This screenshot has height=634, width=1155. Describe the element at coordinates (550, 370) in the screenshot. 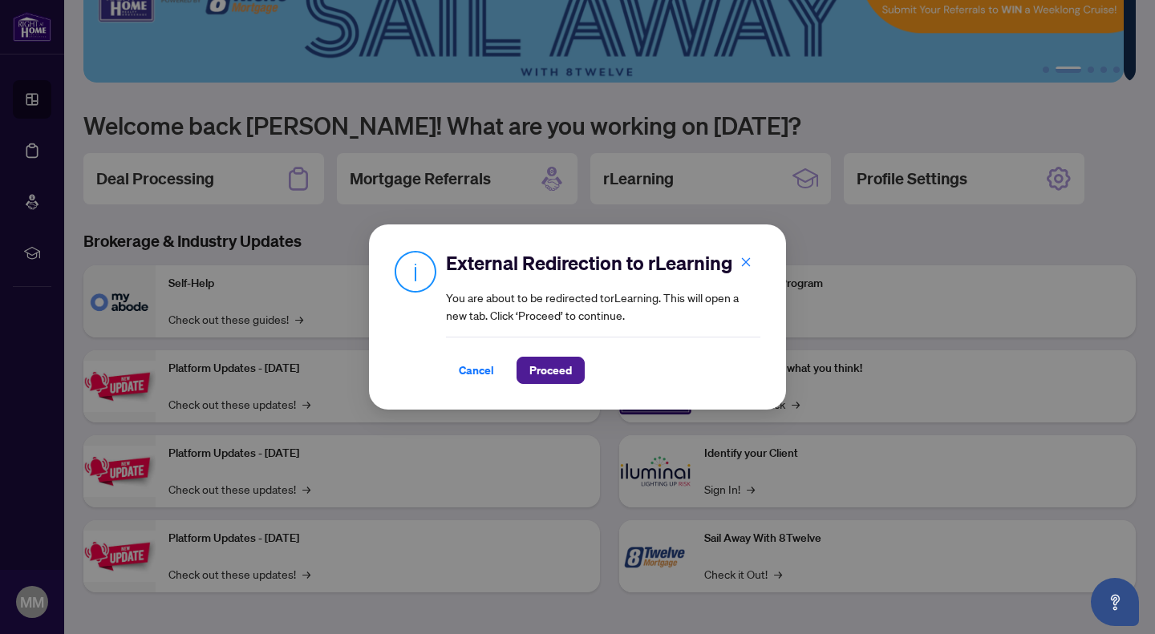

I see `button: Proceed` at that location.